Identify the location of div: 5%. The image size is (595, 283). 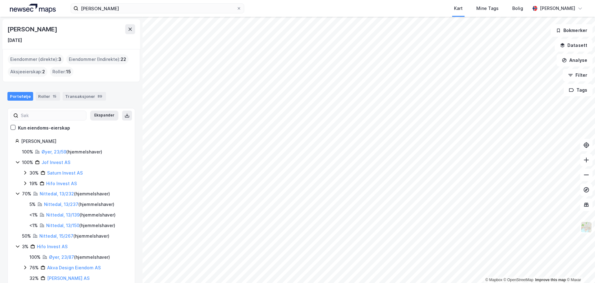
(33, 204).